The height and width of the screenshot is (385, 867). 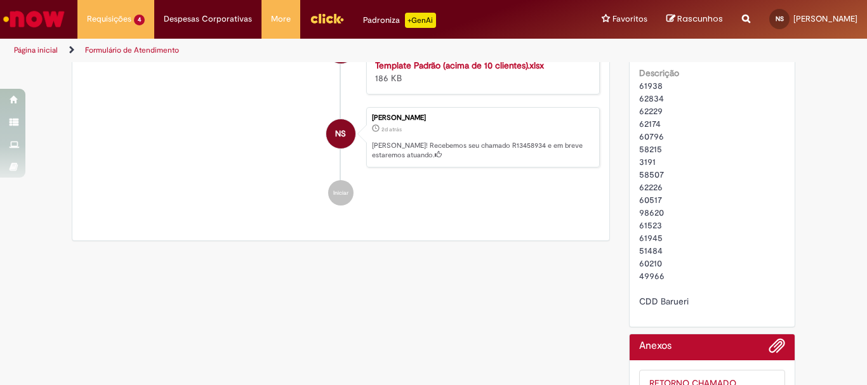 What do you see at coordinates (341, 138) in the screenshot?
I see `li: Natalia Carolina De Souza` at bounding box center [341, 138].